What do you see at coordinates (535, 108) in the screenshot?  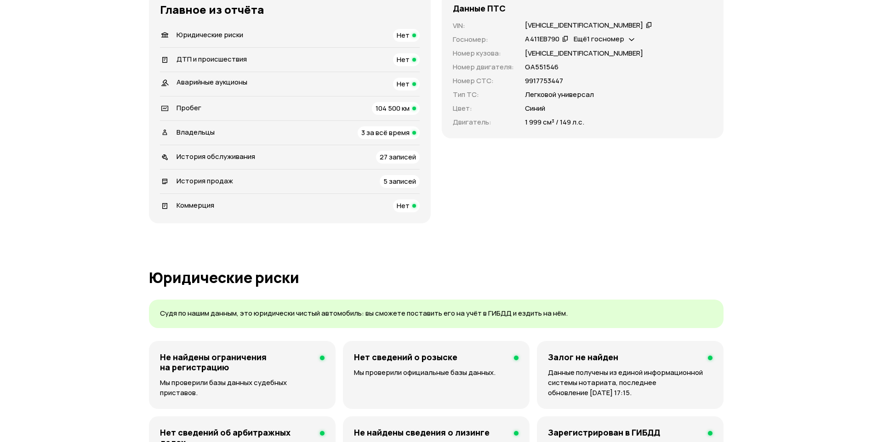 I see `p: Синий` at bounding box center [535, 108].